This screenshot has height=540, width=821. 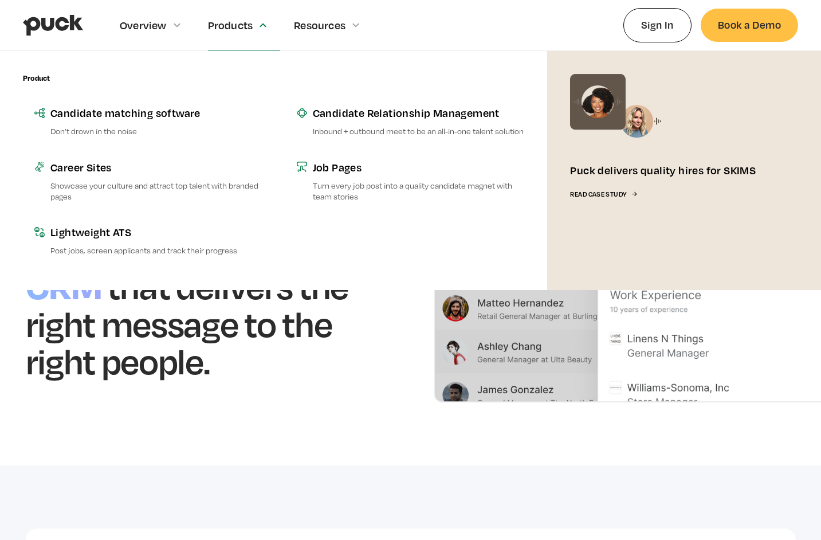 I want to click on div: Puck delivers quality hires for SKIMS, so click(x=663, y=170).